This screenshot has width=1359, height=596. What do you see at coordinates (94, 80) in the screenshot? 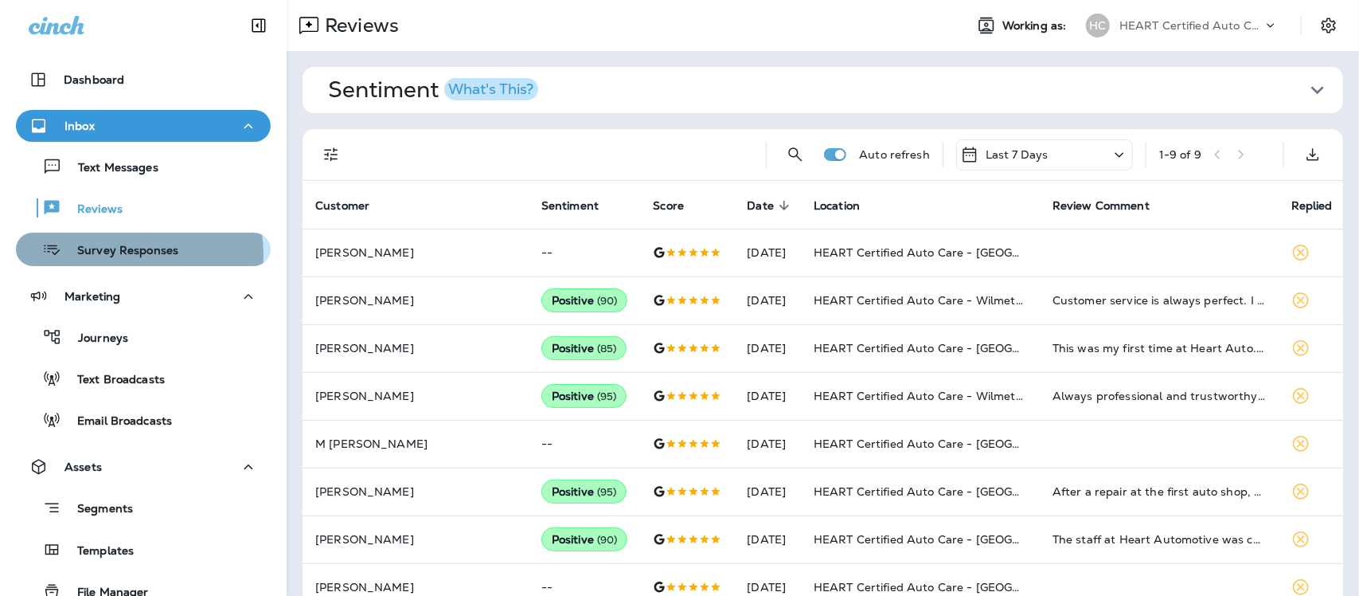
I see `p: Dashboard` at bounding box center [94, 80].